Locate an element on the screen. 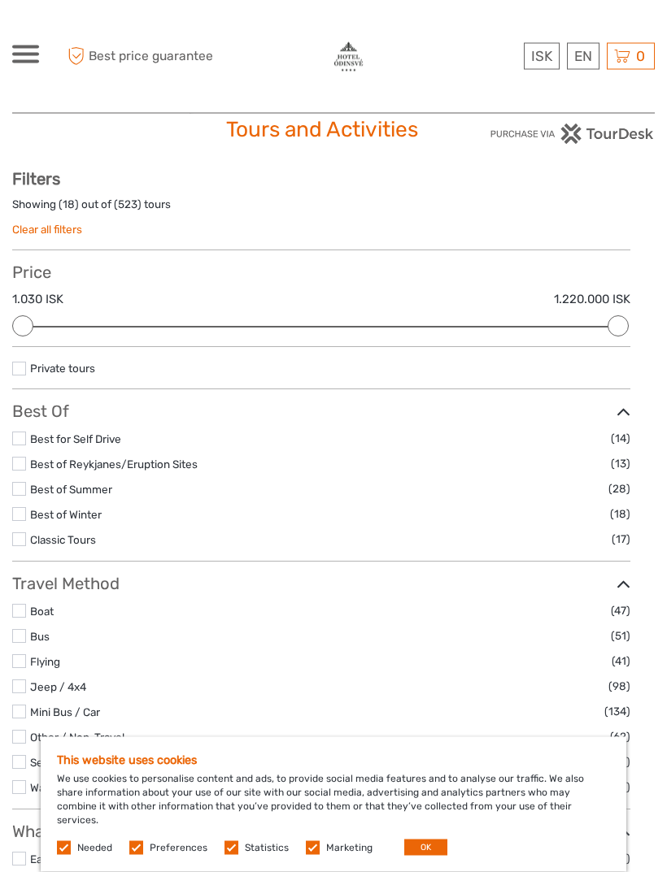 The width and height of the screenshot is (667, 872). button: OK is located at coordinates (425, 848).